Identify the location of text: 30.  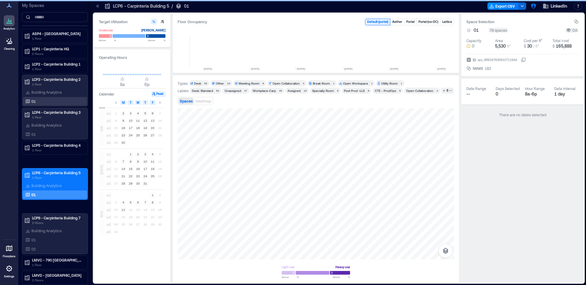
(138, 183).